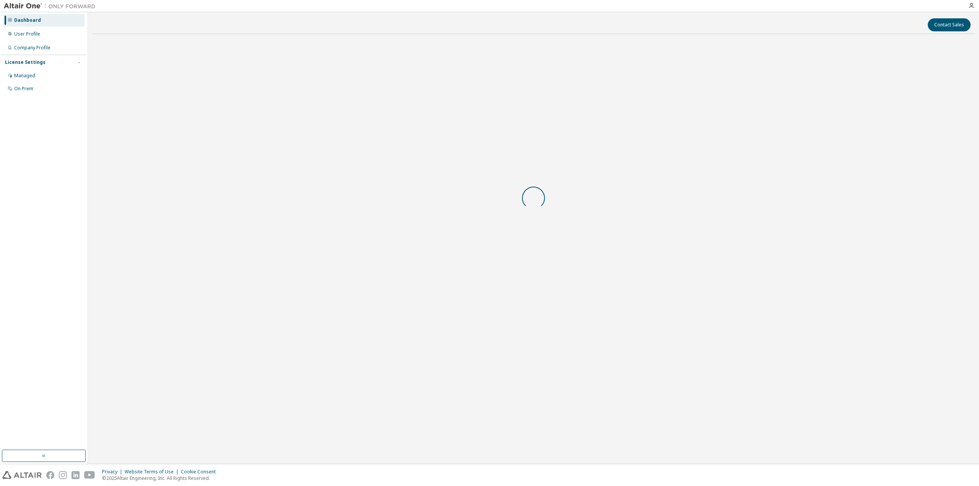 This screenshot has width=979, height=486. Describe the element at coordinates (113, 472) in the screenshot. I see `div: Privacy` at that location.